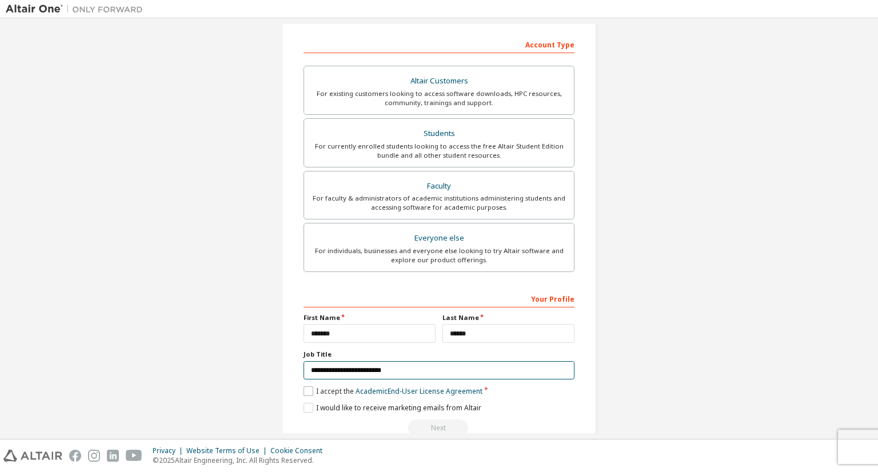 The image size is (878, 472). Describe the element at coordinates (113, 456) in the screenshot. I see `img: linkedin.svg` at that location.